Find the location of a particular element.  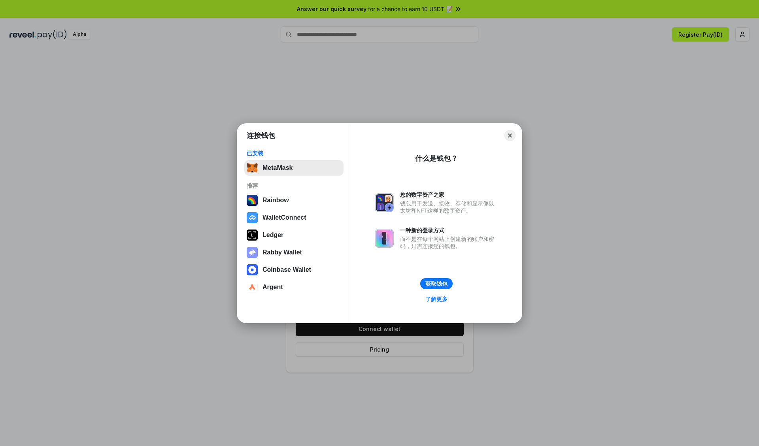

button: Coinbase Wallet is located at coordinates (294, 270).